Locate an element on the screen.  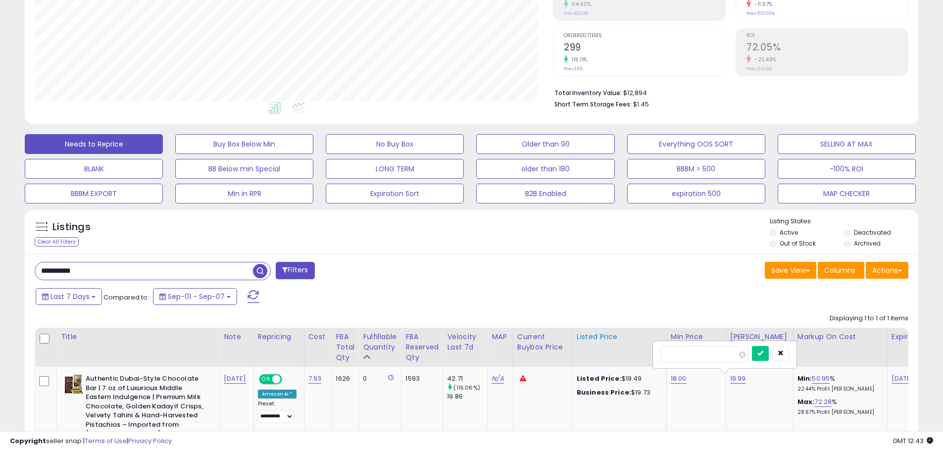
small: 64.60% is located at coordinates (580, 4).